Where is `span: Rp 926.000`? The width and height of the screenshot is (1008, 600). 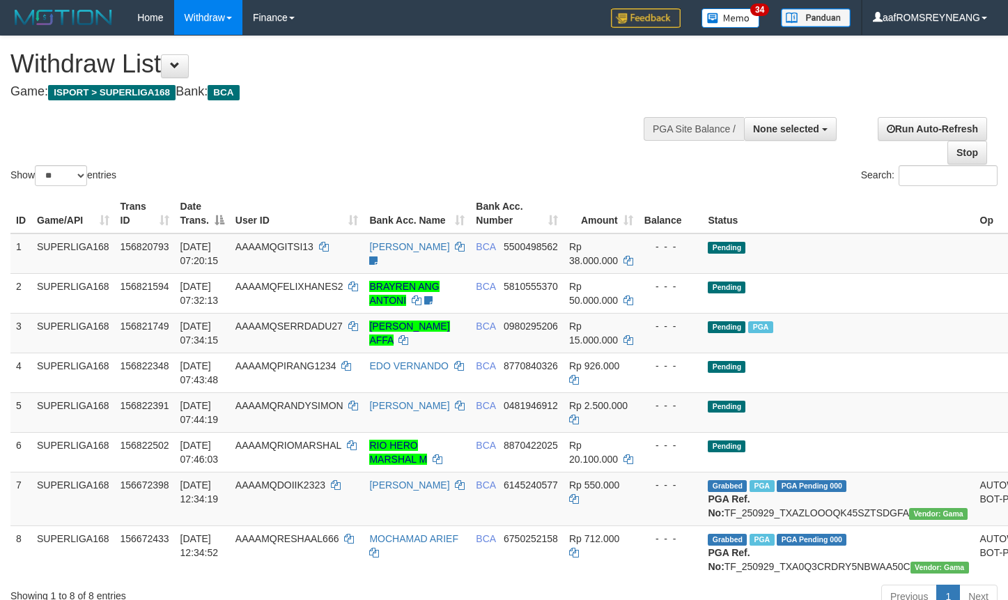 span: Rp 926.000 is located at coordinates (594, 366).